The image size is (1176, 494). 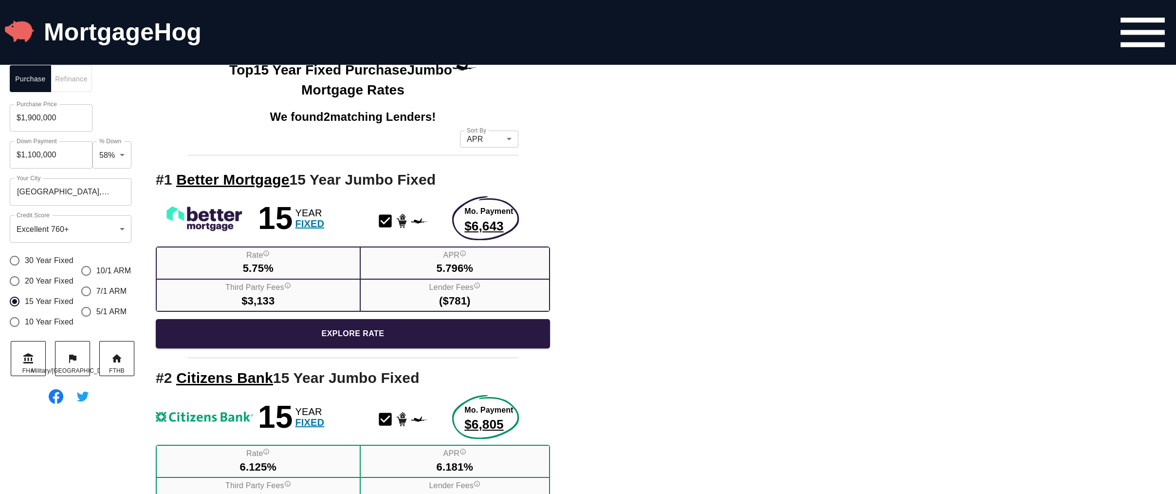 What do you see at coordinates (111, 291) in the screenshot?
I see `span: 7/1 ARM` at bounding box center [111, 291].